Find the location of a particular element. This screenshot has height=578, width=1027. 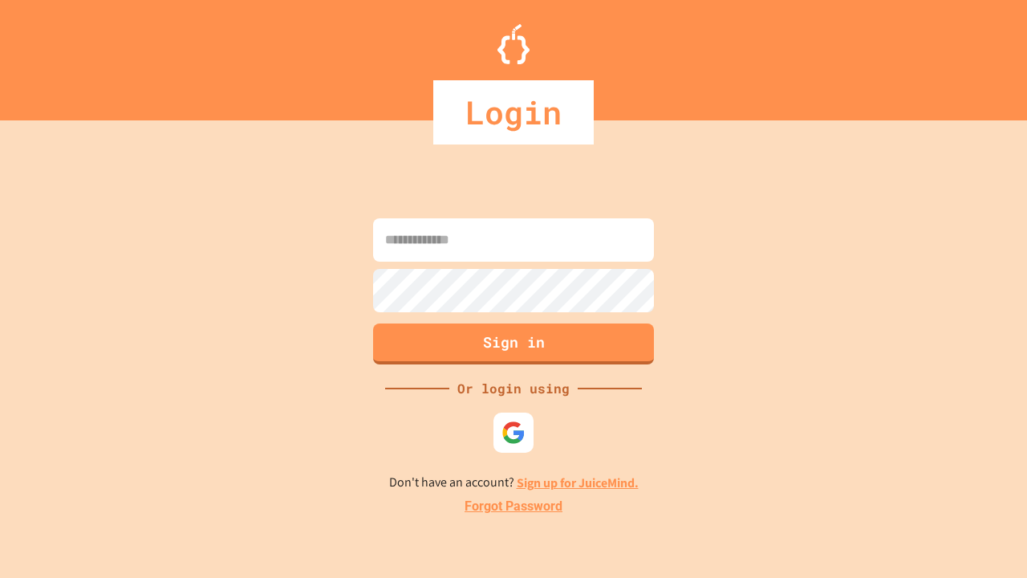

div: Login is located at coordinates (514, 112).